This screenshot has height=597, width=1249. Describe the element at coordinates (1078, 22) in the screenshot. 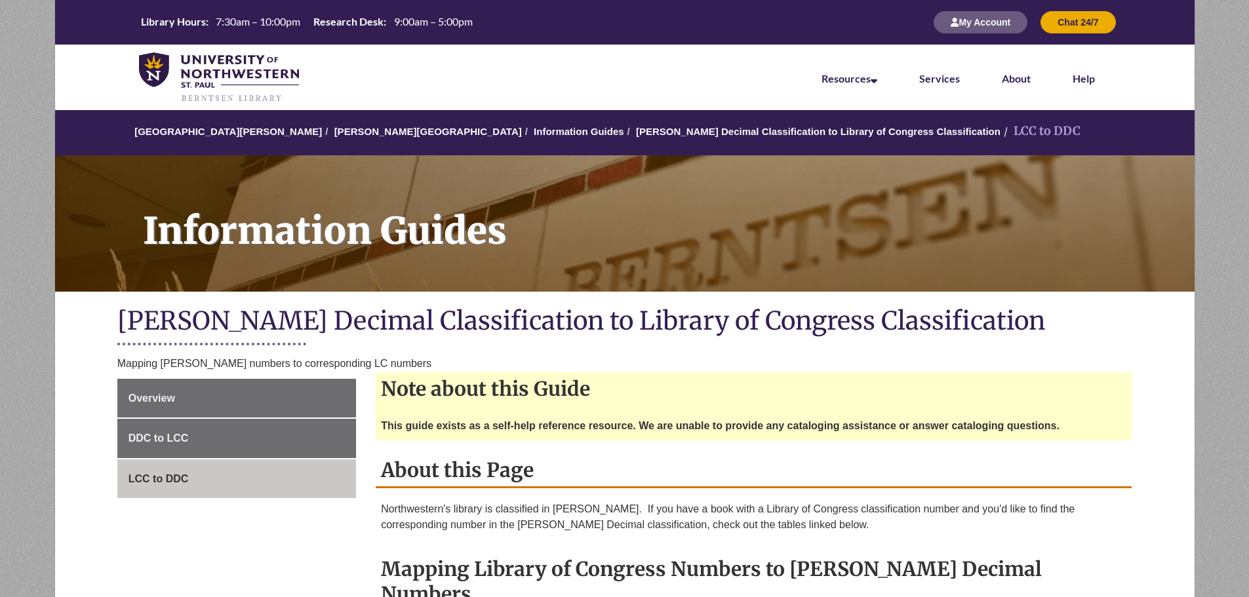

I see `a: Chat 24/7` at that location.